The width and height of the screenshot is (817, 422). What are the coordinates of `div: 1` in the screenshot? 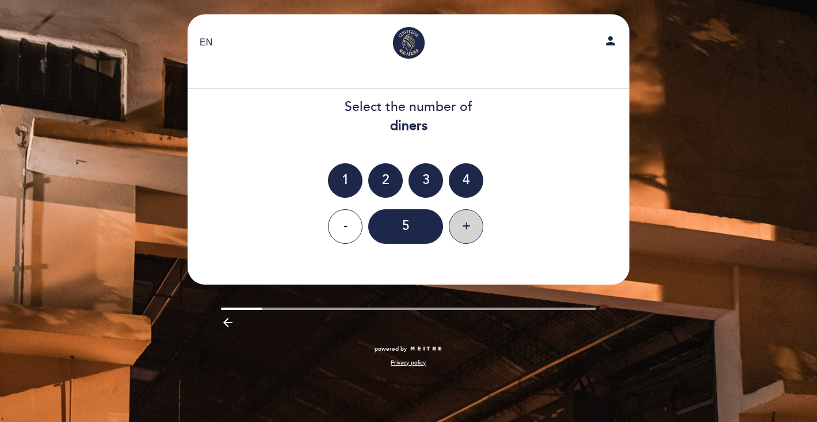 It's located at (345, 181).